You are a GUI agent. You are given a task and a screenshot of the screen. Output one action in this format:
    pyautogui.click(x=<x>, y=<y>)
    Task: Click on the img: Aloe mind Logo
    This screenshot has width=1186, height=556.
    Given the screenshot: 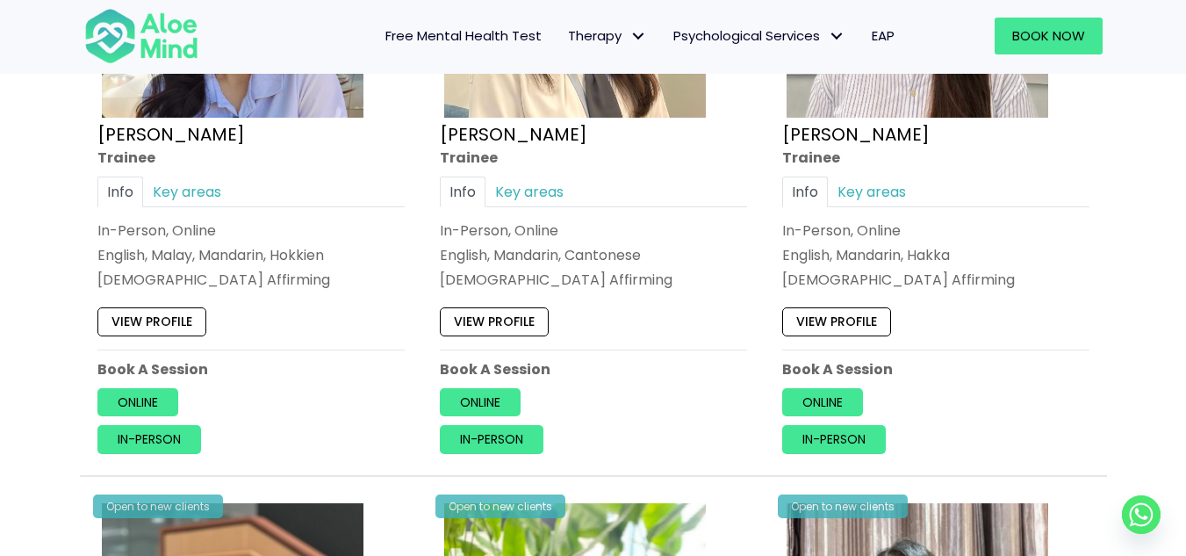 What is the action you would take?
    pyautogui.click(x=141, y=36)
    